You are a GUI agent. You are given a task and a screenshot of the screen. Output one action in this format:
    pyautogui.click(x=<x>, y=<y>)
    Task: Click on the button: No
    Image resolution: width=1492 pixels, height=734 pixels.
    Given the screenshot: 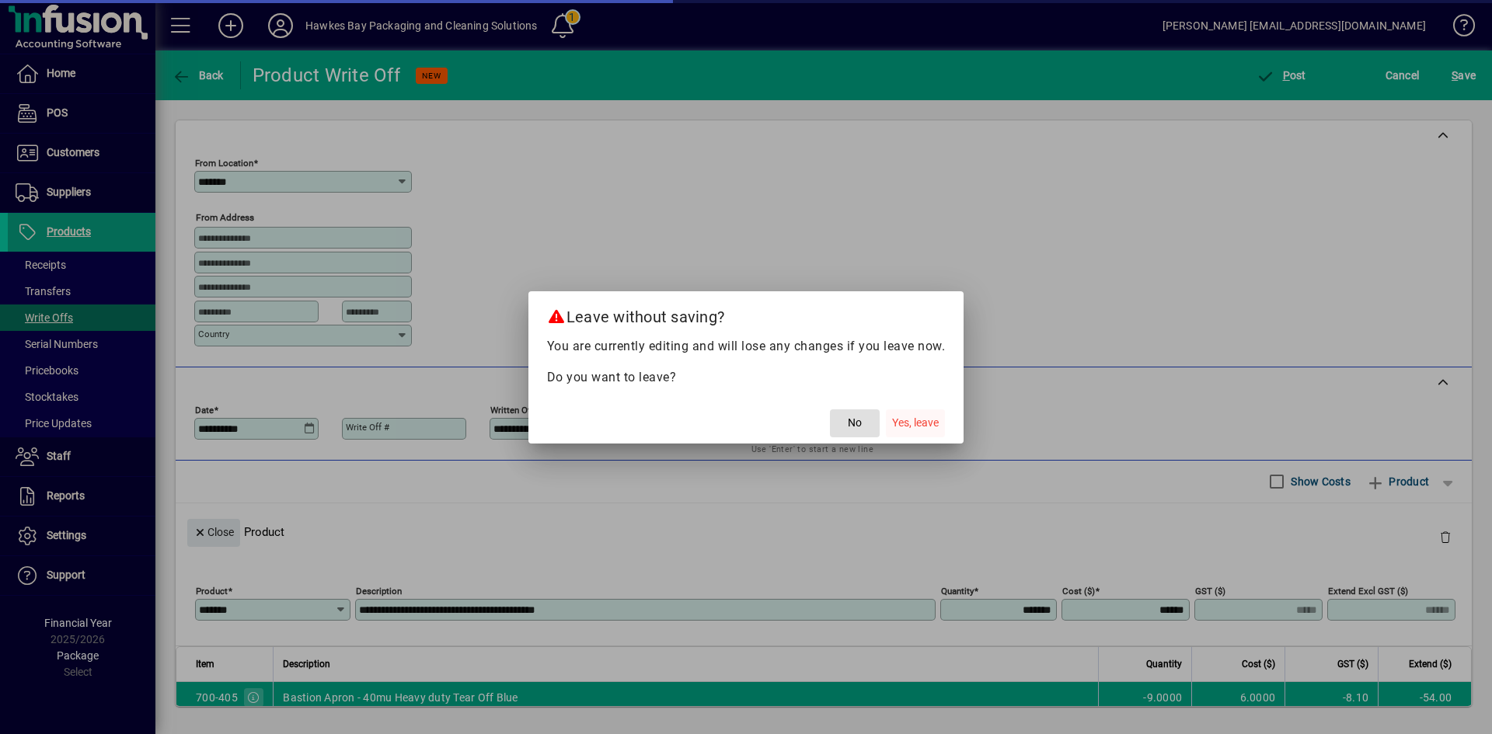 What is the action you would take?
    pyautogui.click(x=855, y=423)
    